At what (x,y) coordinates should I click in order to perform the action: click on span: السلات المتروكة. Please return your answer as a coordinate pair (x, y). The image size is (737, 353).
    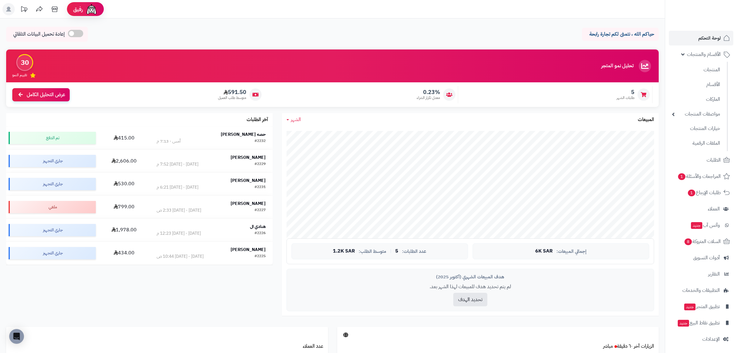
    Looking at the image, I should click on (702, 241).